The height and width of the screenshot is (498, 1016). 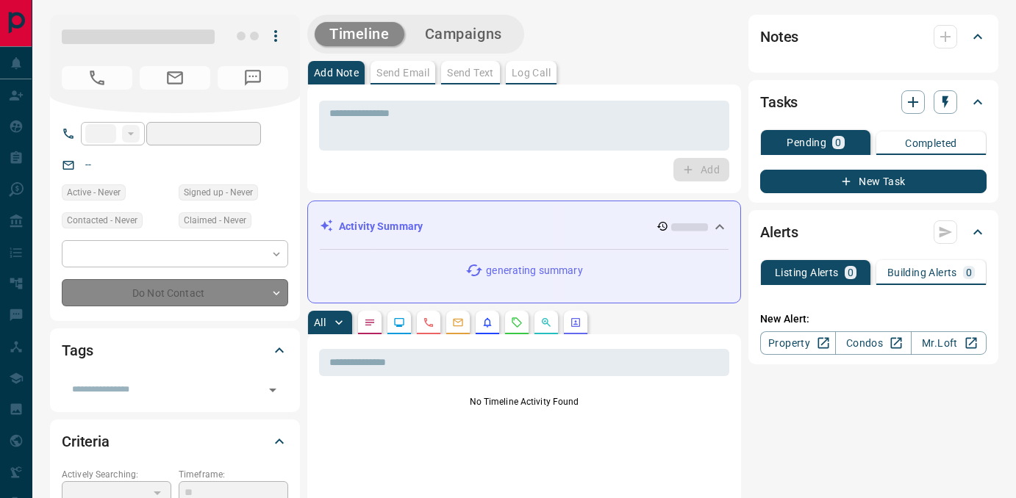 What do you see at coordinates (320, 323) in the screenshot?
I see `p: All` at bounding box center [320, 323].